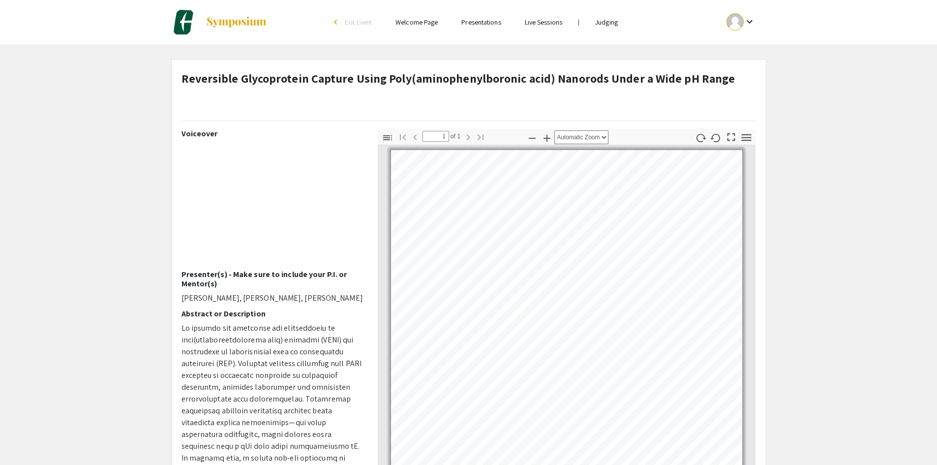  I want to click on button: Switch to Presentation Mode, so click(731, 136).